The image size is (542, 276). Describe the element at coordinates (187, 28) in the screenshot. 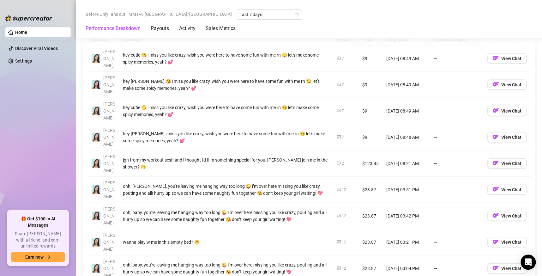

I see `div: Activity` at that location.